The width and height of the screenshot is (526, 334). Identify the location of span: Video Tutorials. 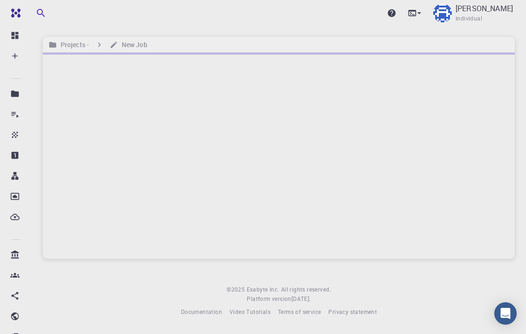
(250, 312).